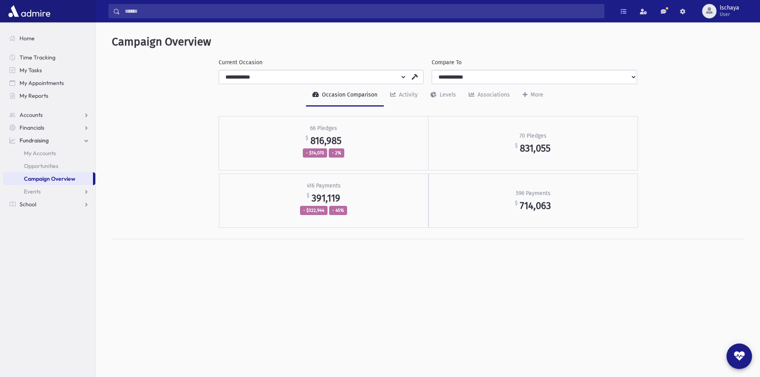 The image size is (760, 377). I want to click on span: - $322,944, so click(314, 210).